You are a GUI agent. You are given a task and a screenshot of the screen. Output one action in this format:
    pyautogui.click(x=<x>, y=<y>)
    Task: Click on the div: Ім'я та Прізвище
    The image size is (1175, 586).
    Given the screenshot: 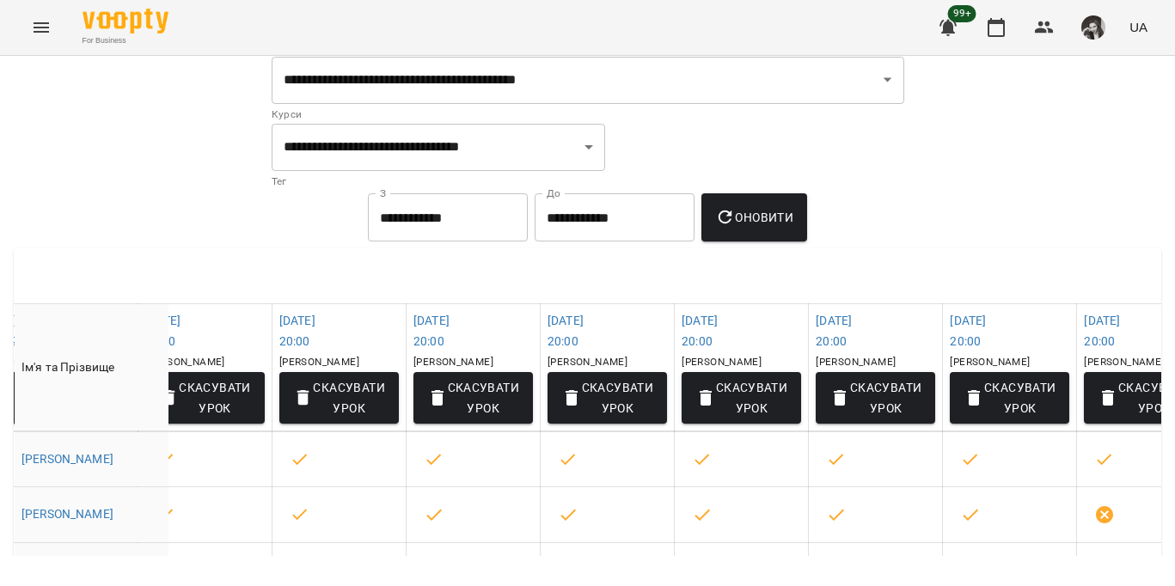 What is the action you would take?
    pyautogui.click(x=91, y=368)
    